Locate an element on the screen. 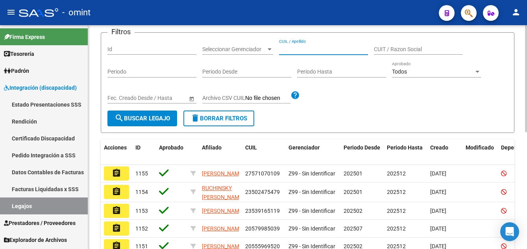  datatable-header-cell: Periodo Desde is located at coordinates (362, 152).